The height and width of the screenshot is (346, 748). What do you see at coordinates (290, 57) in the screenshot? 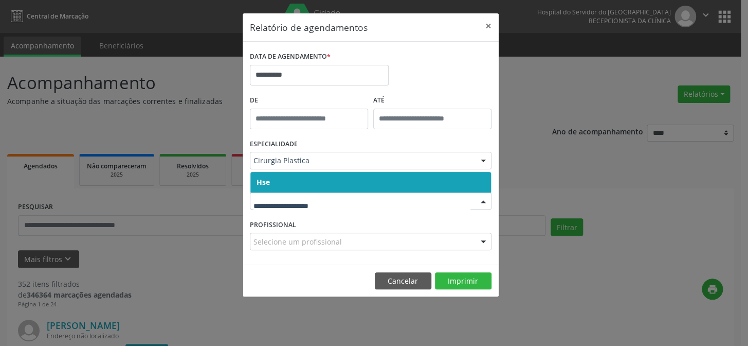
I see `label: DATA DE AGENDAMENTO` at bounding box center [290, 57].